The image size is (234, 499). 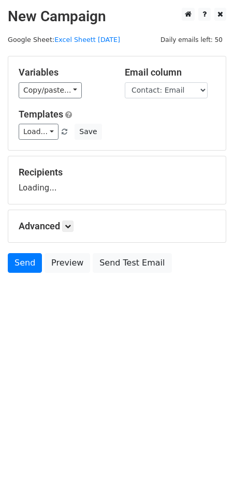 What do you see at coordinates (64, 72) in the screenshot?
I see `h5: Variables` at bounding box center [64, 72].